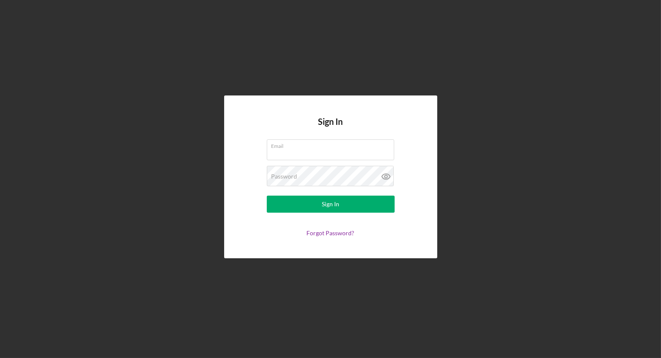 Image resolution: width=661 pixels, height=358 pixels. I want to click on label: Password, so click(284, 177).